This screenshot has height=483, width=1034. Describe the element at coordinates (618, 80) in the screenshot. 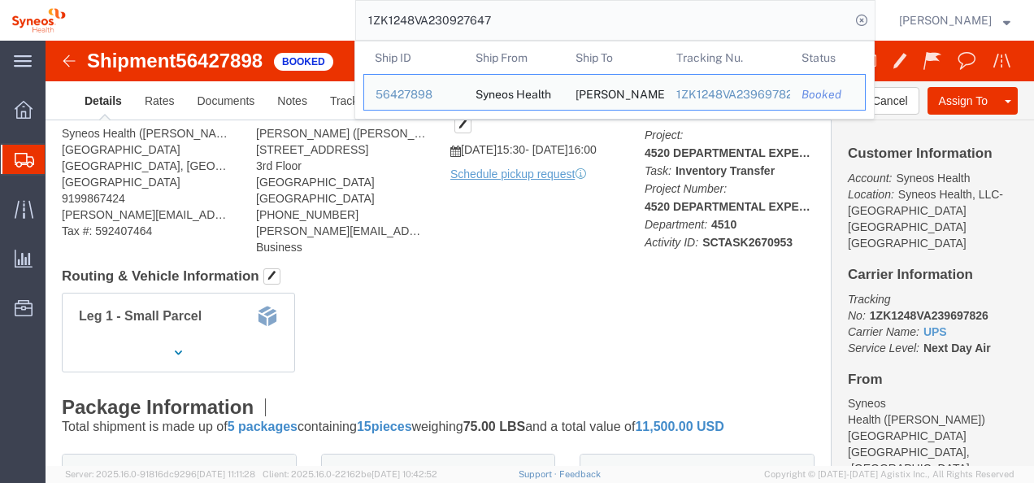

I see `table: Search Results` at that location.